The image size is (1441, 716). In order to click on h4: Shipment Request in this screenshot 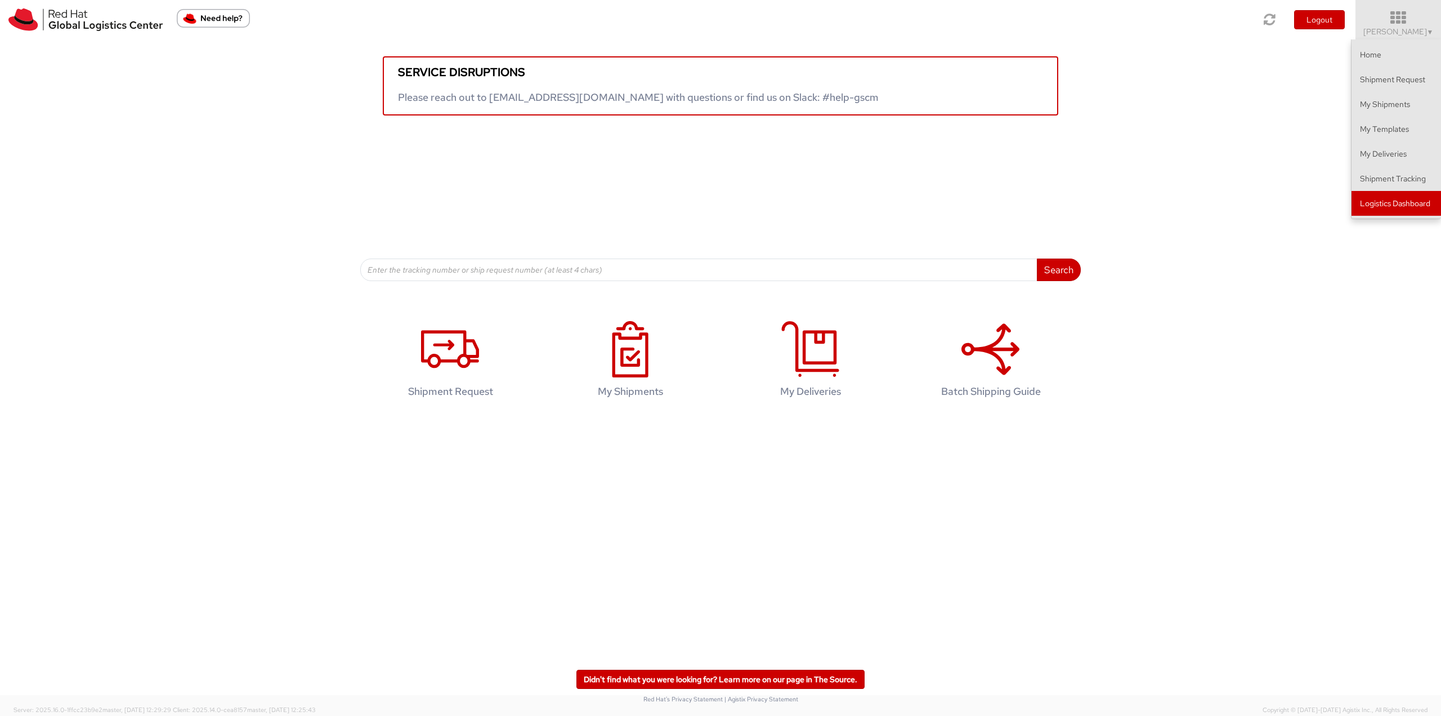, I will do `click(450, 391)`.